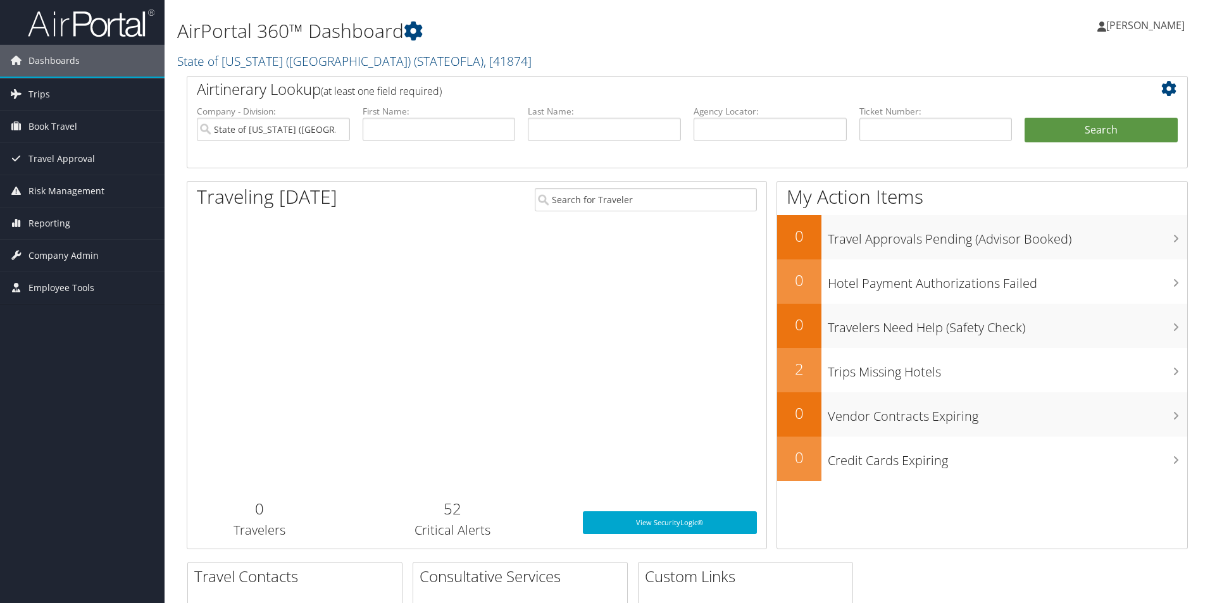  What do you see at coordinates (49, 223) in the screenshot?
I see `span: Reporting` at bounding box center [49, 223].